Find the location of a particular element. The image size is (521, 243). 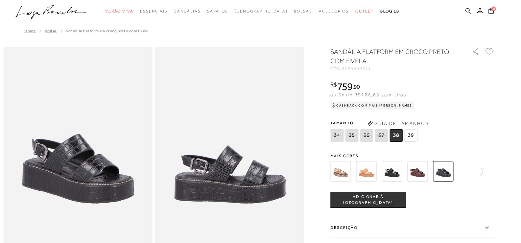

img: SANDÁLIA FLATFORM EM COBRA BEGE COM FIVELA is located at coordinates (341, 171).